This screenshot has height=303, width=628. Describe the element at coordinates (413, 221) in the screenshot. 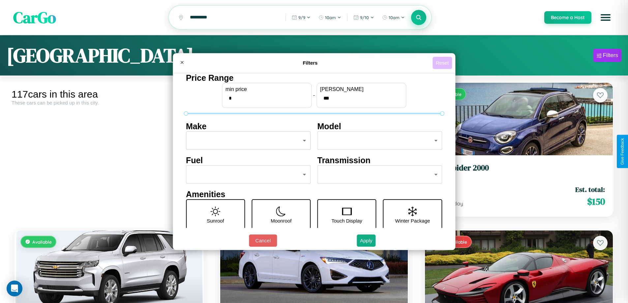

I see `p: Winter Package` at that location.